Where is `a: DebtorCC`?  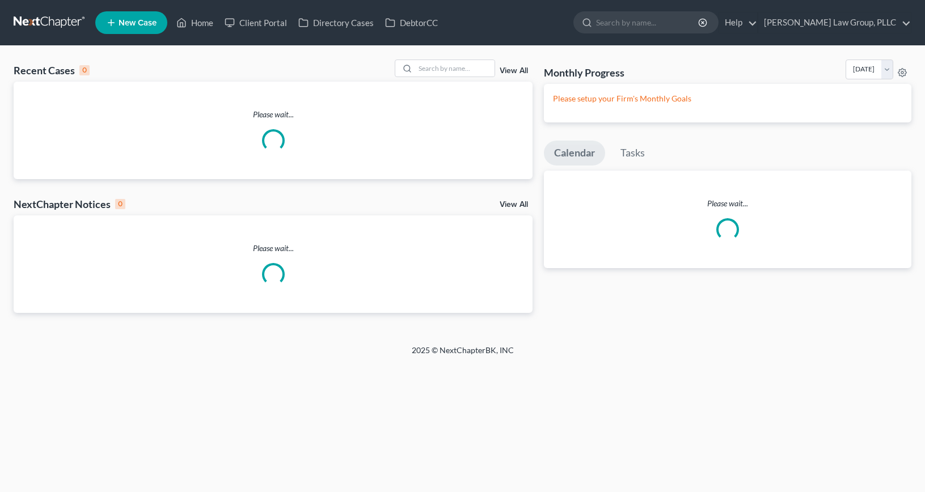
a: DebtorCC is located at coordinates (411, 23).